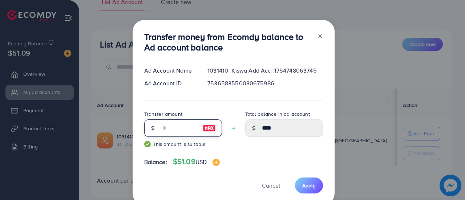 The image size is (465, 200). I want to click on div: 1031410_Kiswa Add Acc_1754748063745, so click(265, 70).